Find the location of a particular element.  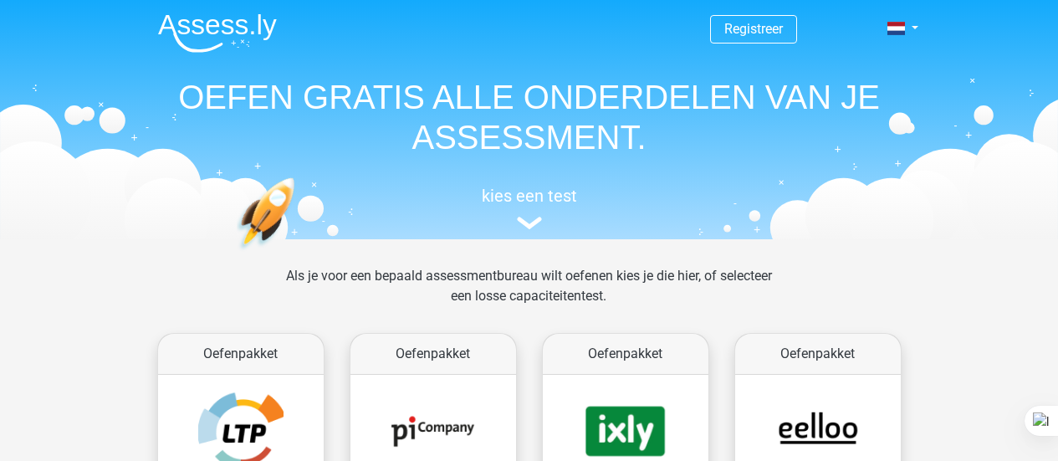

a: kies een test is located at coordinates (529, 207).